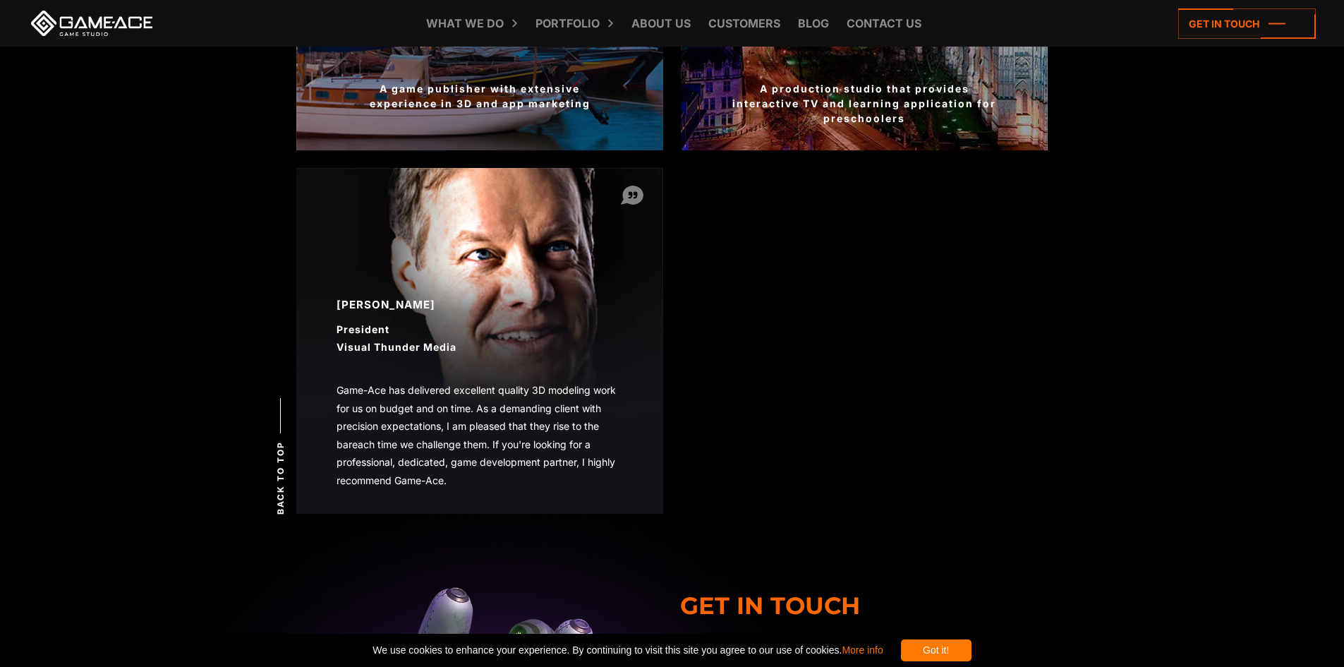  I want to click on div: A game publisher with extensive experience in 3D and app marketing, so click(480, 96).